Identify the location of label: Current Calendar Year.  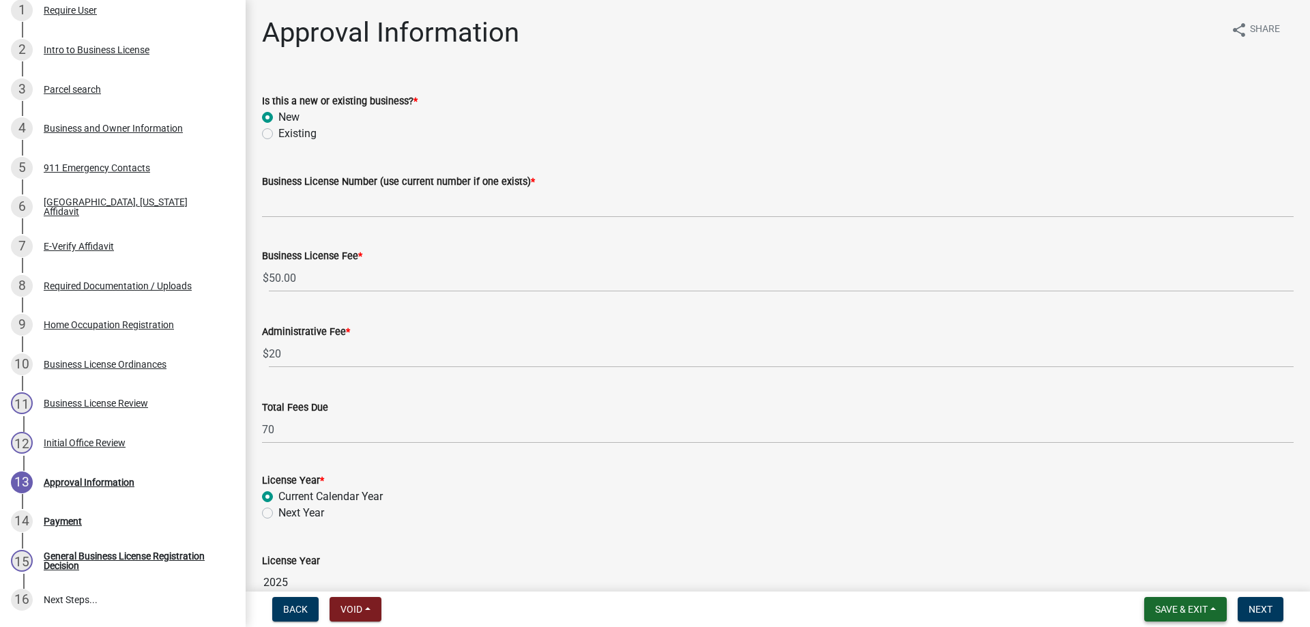
(330, 497).